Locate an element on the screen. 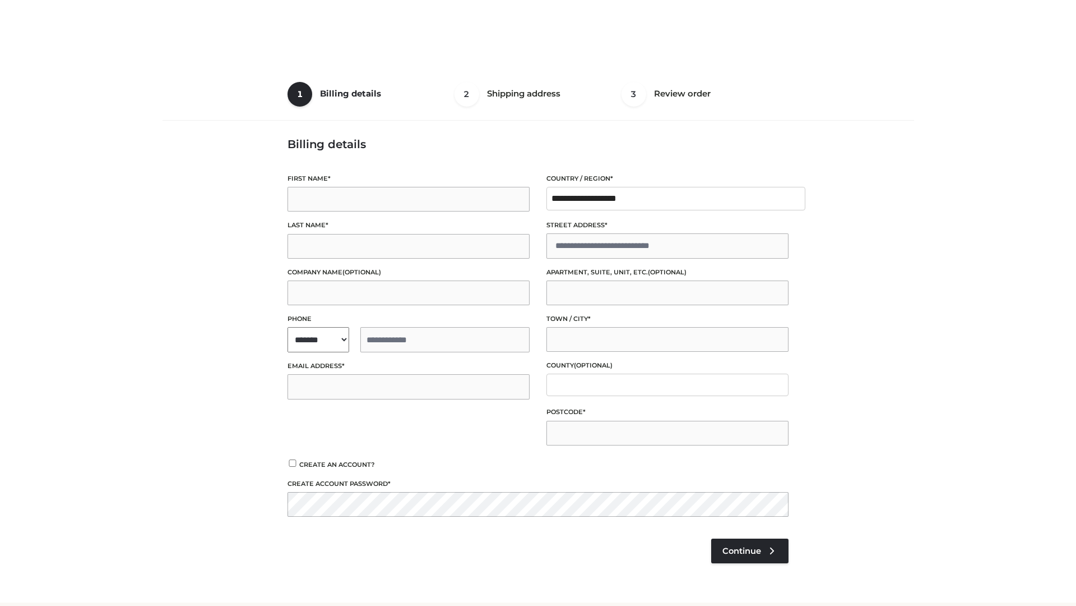  input: Create an account? is located at coordinates (293, 463).